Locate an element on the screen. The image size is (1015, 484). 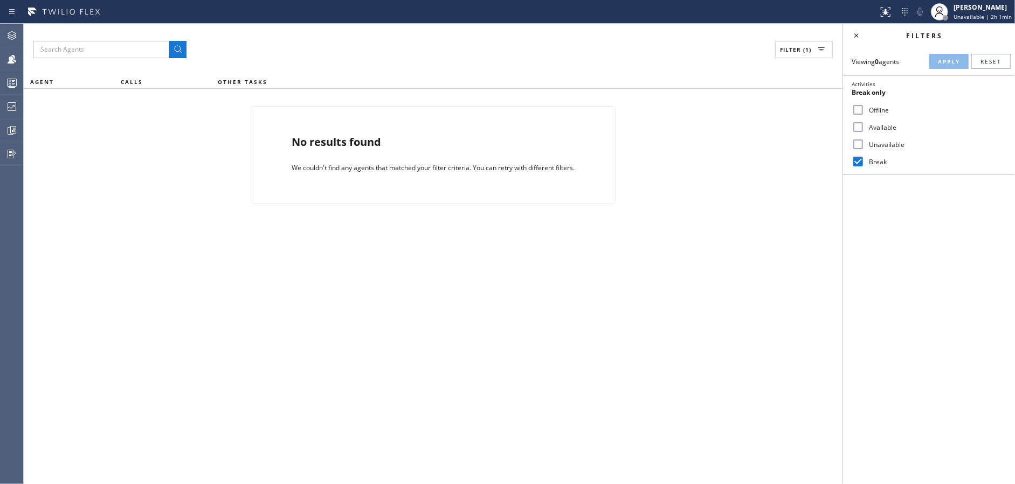
span: OTHER TASKS is located at coordinates (242, 82).